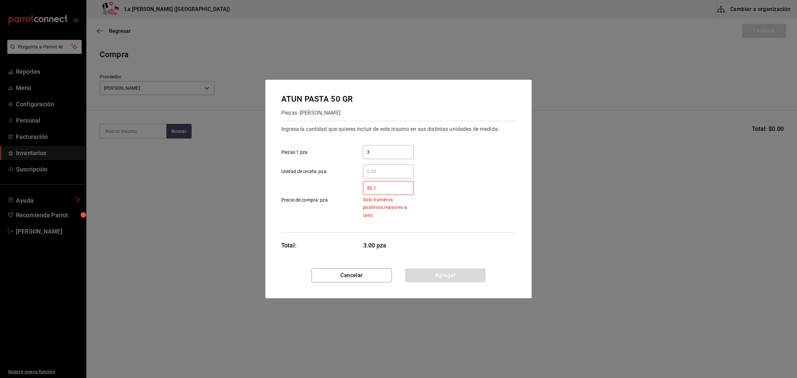 The image size is (797, 378). What do you see at coordinates (289, 245) in the screenshot?
I see `div: Total:` at bounding box center [289, 245].